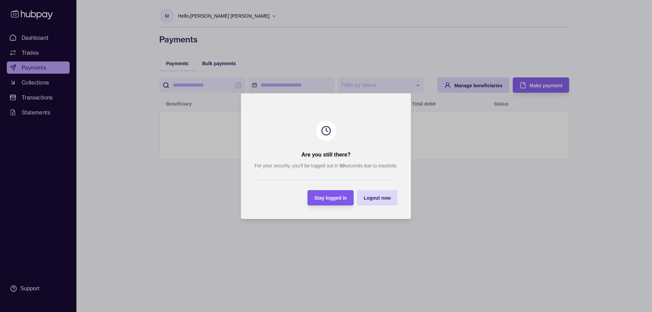 Image resolution: width=652 pixels, height=312 pixels. Describe the element at coordinates (326, 166) in the screenshot. I see `p: For your security, you’ll be logged out in seconds due to inactivity.` at that location.